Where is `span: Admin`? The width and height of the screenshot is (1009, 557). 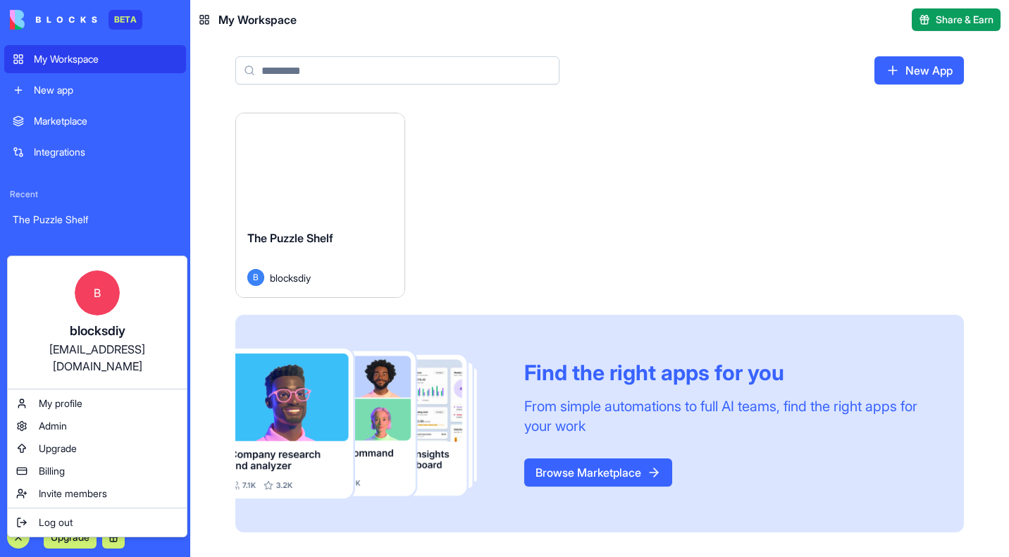 span: Admin is located at coordinates (53, 426).